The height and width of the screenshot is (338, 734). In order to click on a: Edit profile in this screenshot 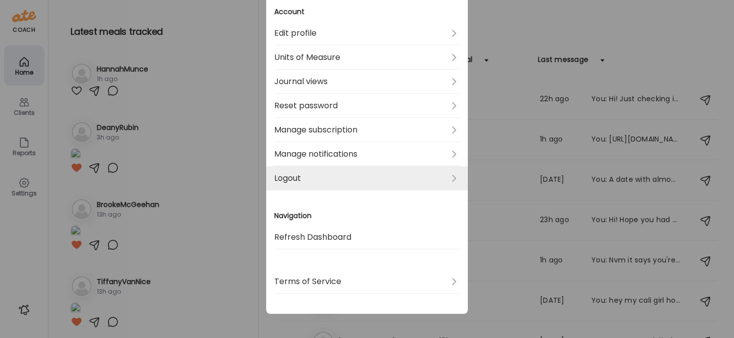, I will do `click(367, 33)`.